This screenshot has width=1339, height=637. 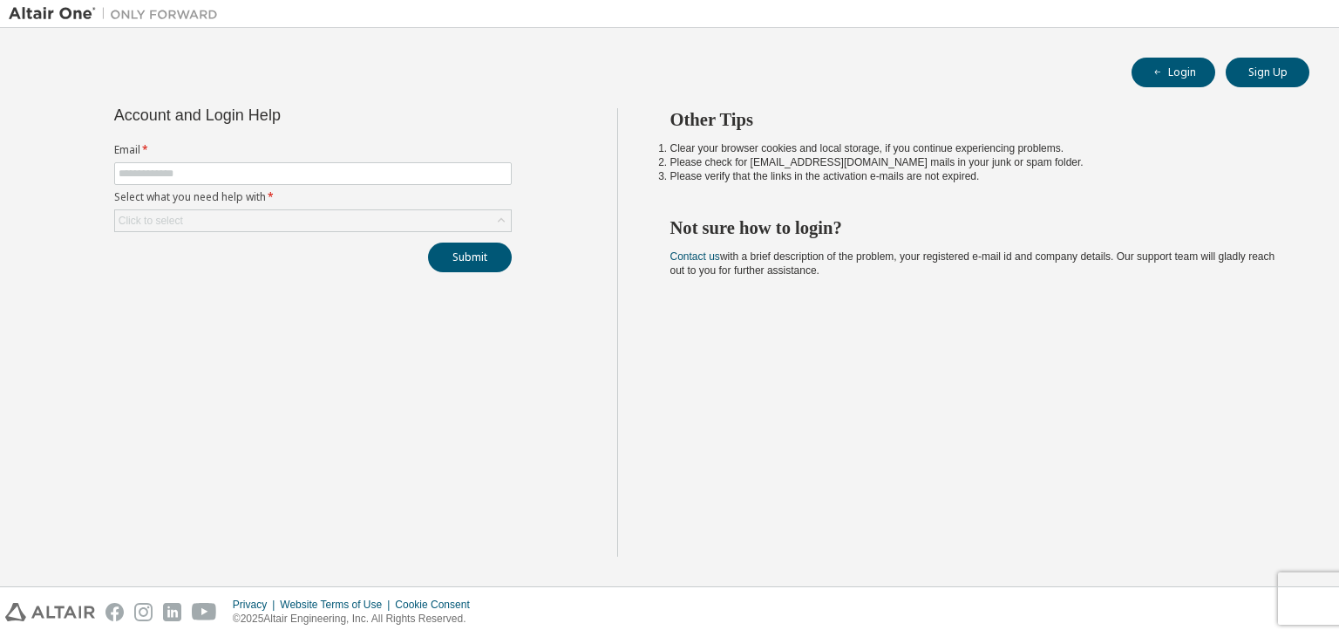 What do you see at coordinates (437, 604) in the screenshot?
I see `div: Cookie Consent` at bounding box center [437, 604].